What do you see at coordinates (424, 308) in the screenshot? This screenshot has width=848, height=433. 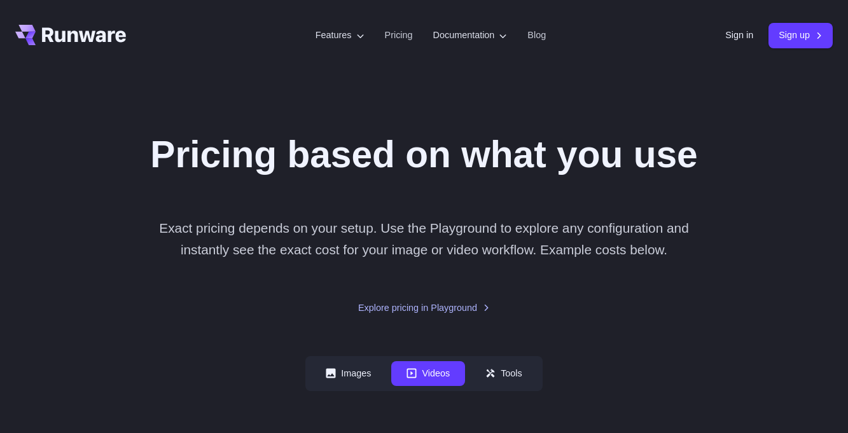 I see `a: Explore pricing in Playground` at bounding box center [424, 308].